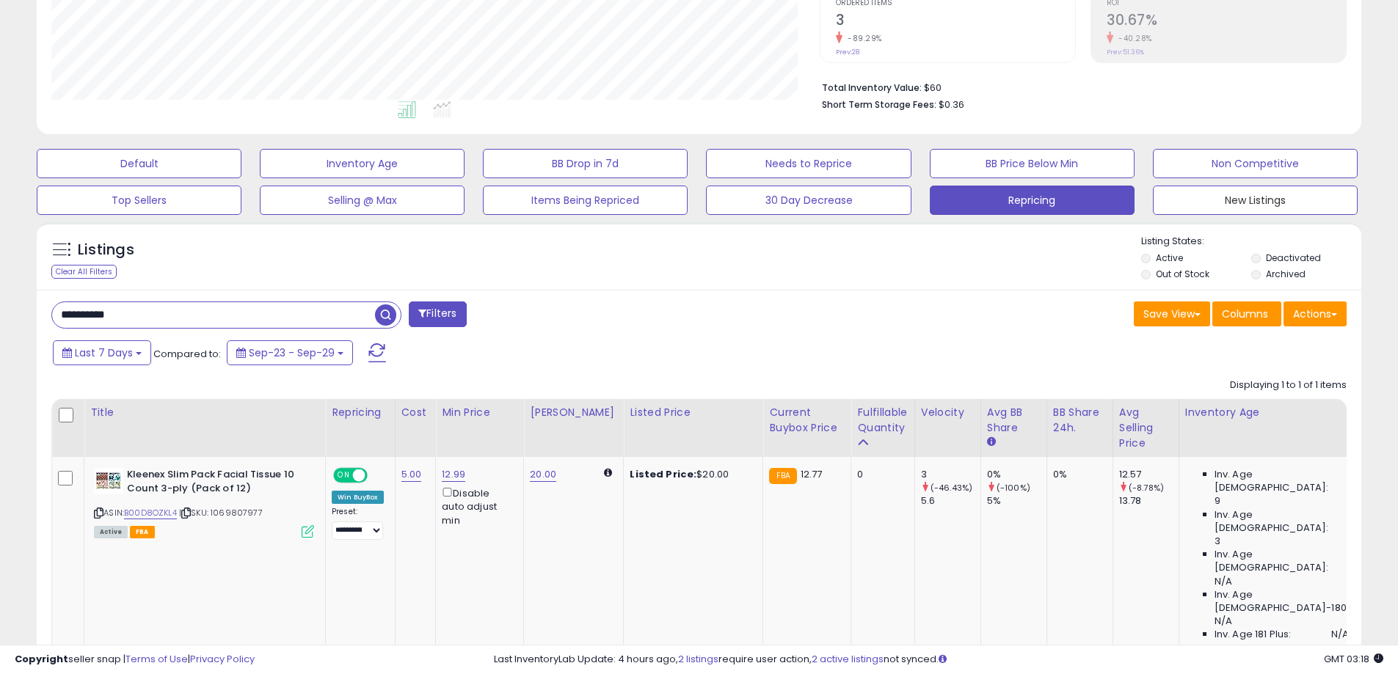 This screenshot has width=1398, height=674. What do you see at coordinates (221, 513) in the screenshot?
I see `span: | SKU: 1069807977` at bounding box center [221, 513].